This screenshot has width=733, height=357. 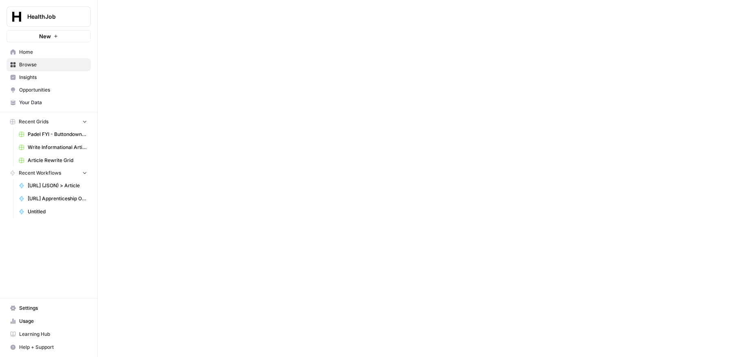 What do you see at coordinates (53, 103) in the screenshot?
I see `span: Your Data` at bounding box center [53, 103].